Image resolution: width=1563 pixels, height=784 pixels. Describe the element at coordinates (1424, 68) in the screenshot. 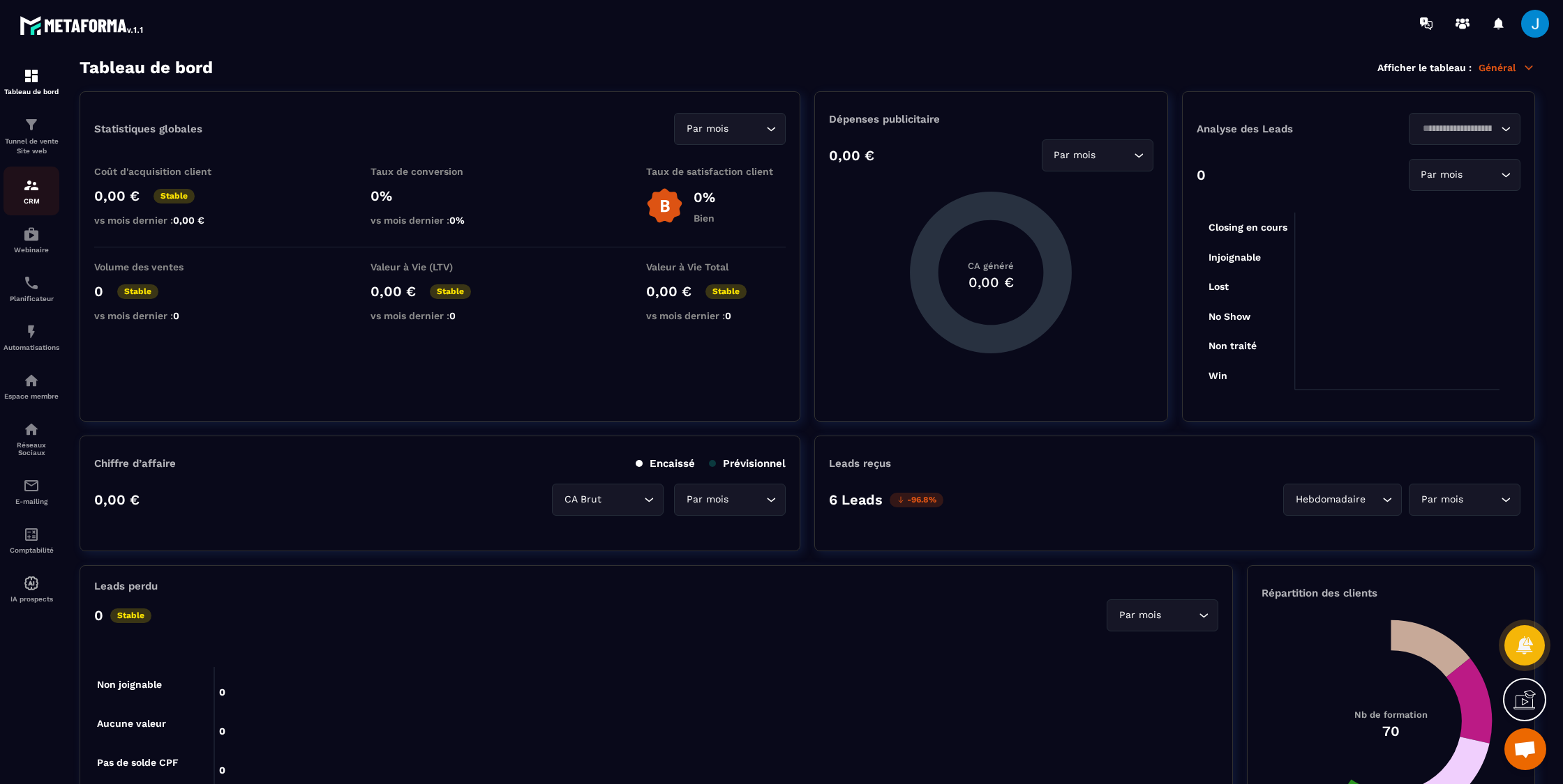

I see `p: Afficher le tableau :` at that location.